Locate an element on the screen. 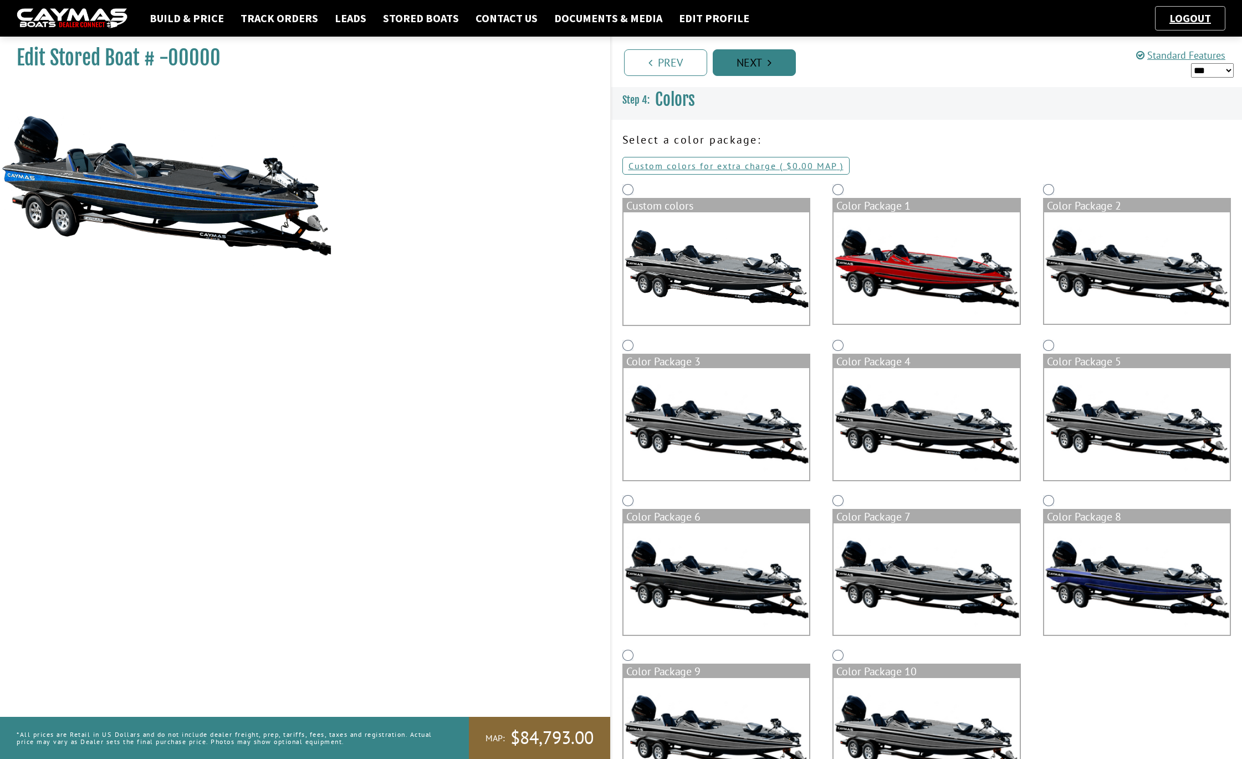 The width and height of the screenshot is (1242, 759). div: Custom colors is located at coordinates (717, 206).